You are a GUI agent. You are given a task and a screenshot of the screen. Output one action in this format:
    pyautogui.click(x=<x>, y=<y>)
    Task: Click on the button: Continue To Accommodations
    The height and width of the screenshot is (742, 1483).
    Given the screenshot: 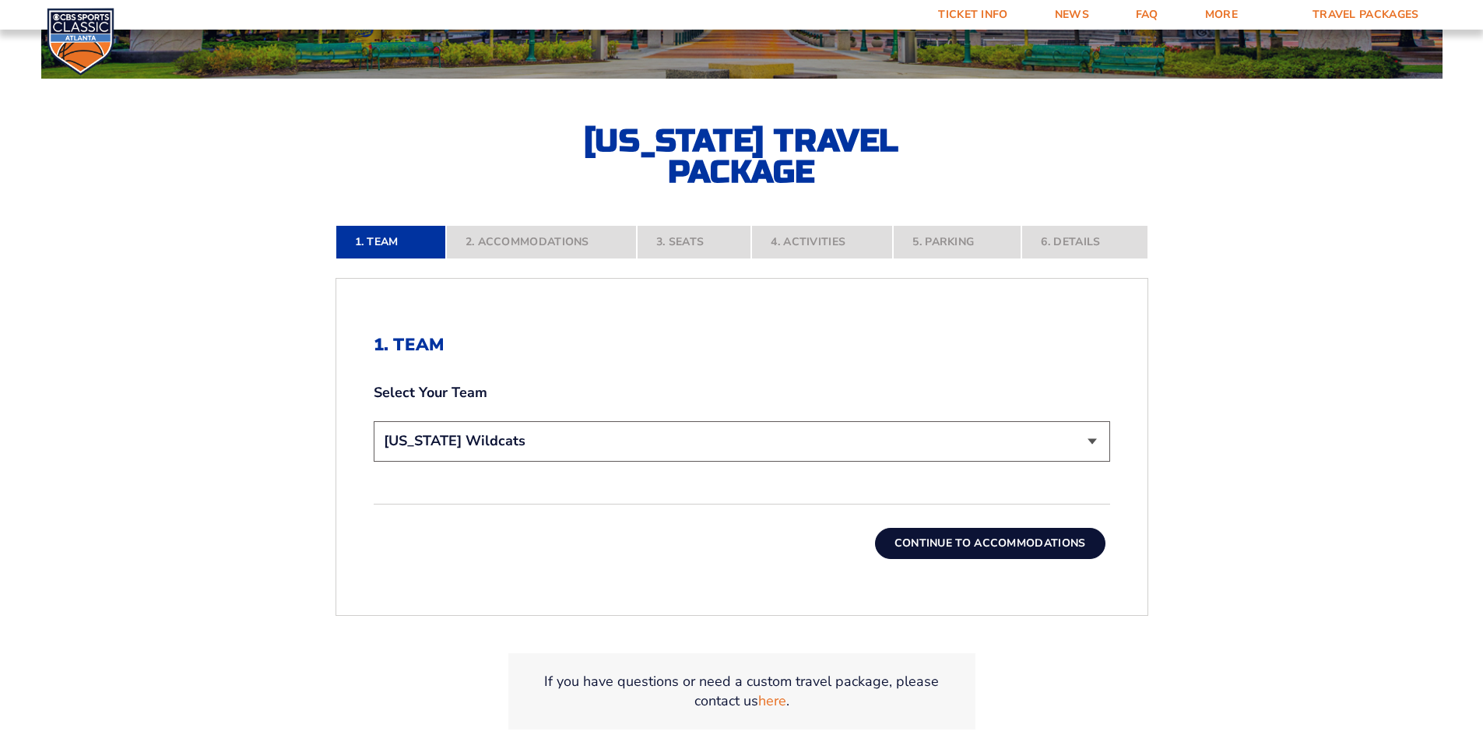 What is the action you would take?
    pyautogui.click(x=990, y=544)
    